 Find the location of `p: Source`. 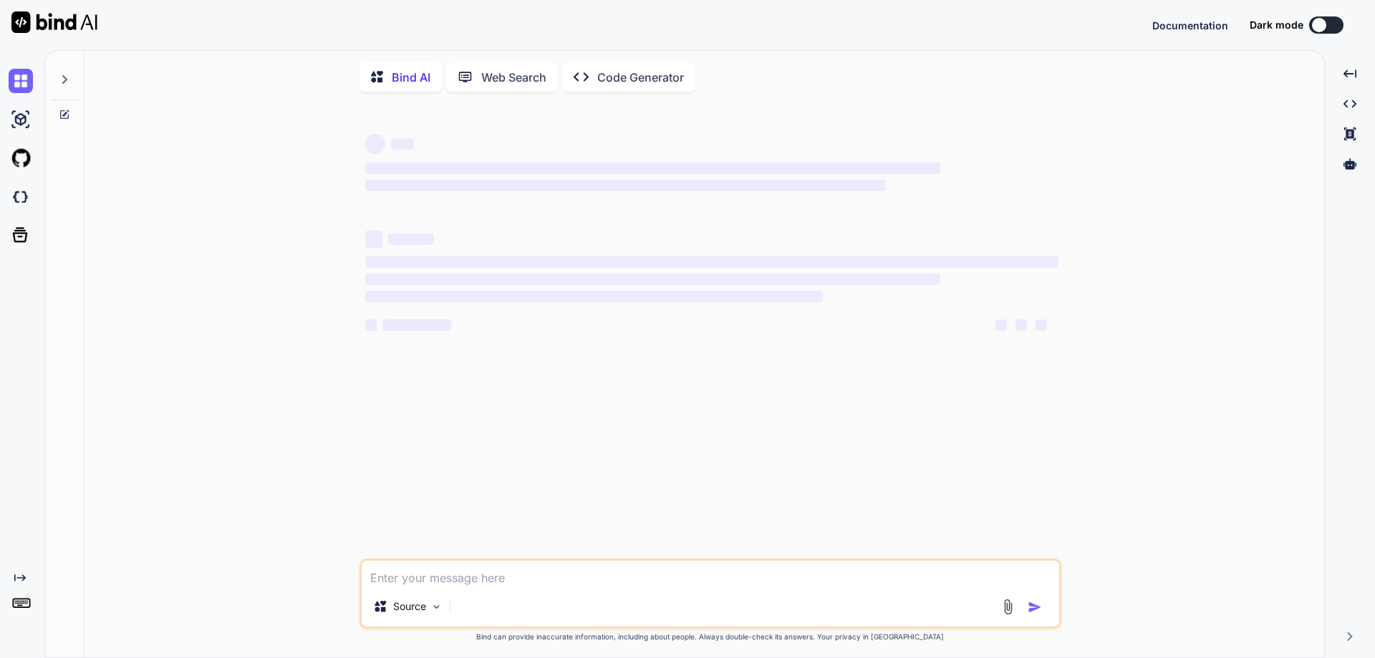

p: Source is located at coordinates (409, 606).